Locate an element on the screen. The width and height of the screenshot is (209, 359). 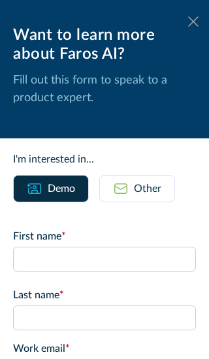
div: Want to learn more about Faros AI? is located at coordinates (105, 45).